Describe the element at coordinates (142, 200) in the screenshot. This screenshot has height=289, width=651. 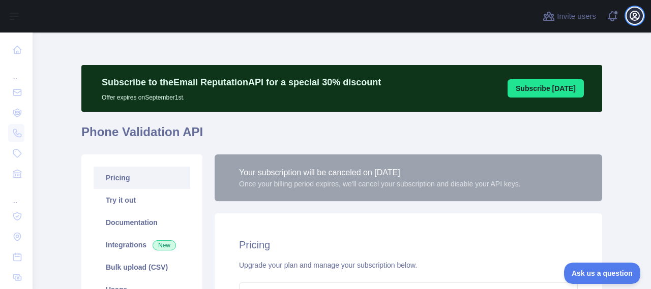
I see `a: Try it out` at that location.